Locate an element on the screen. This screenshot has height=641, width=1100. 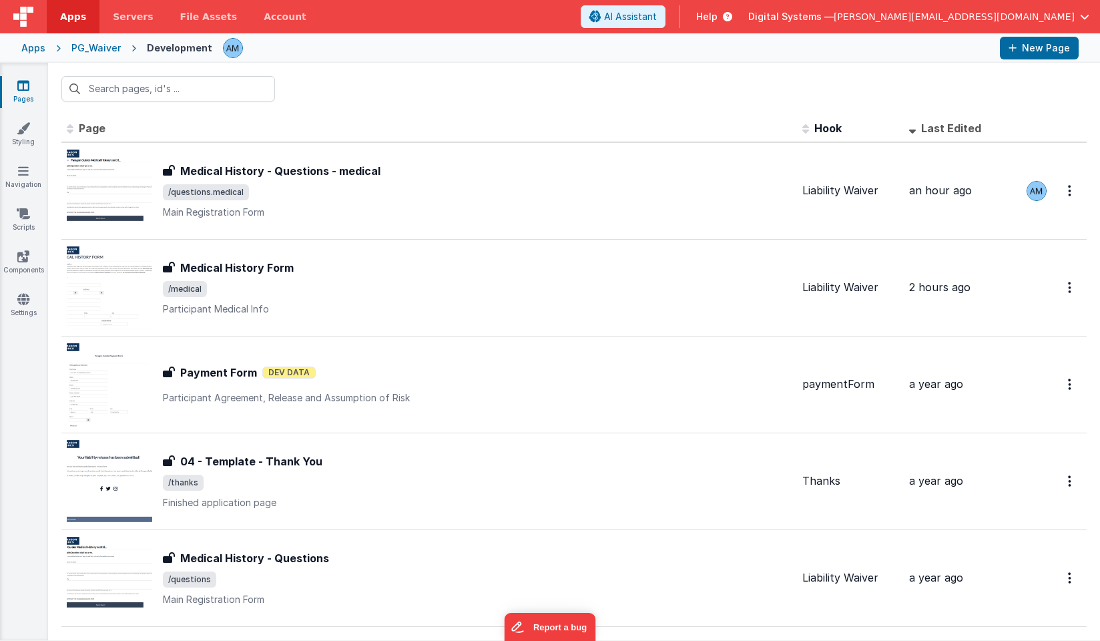
input: Search pages, id's ... is located at coordinates (168, 89).